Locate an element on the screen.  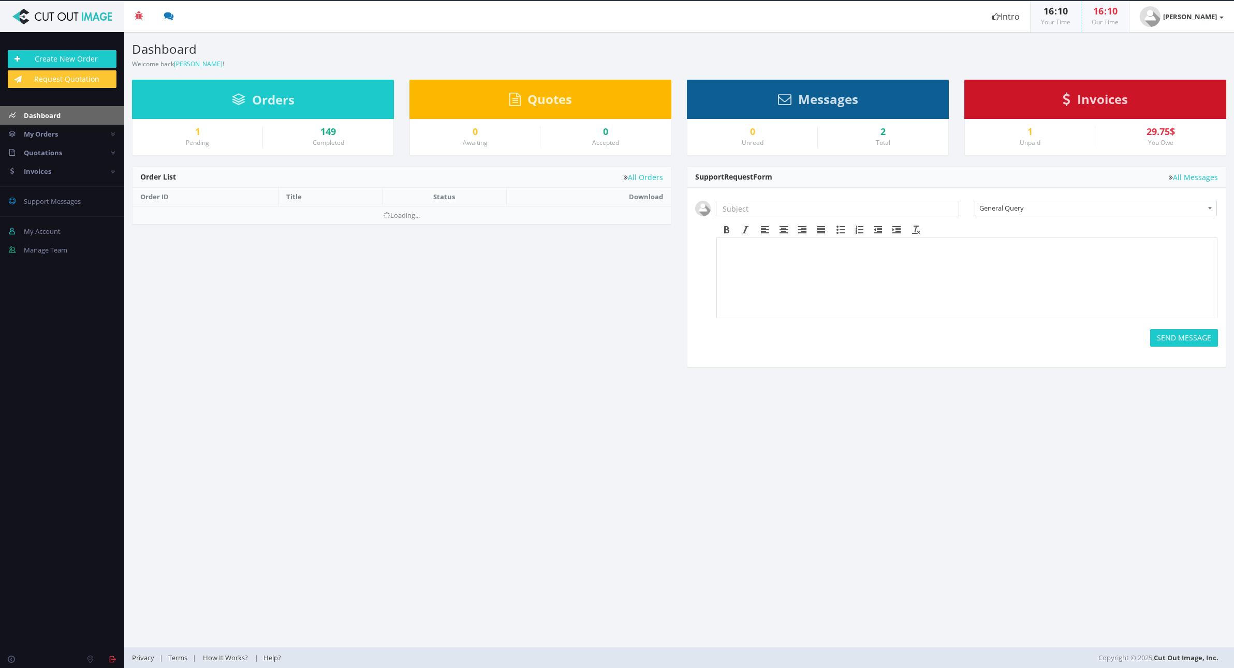
a: Messages is located at coordinates (818, 101).